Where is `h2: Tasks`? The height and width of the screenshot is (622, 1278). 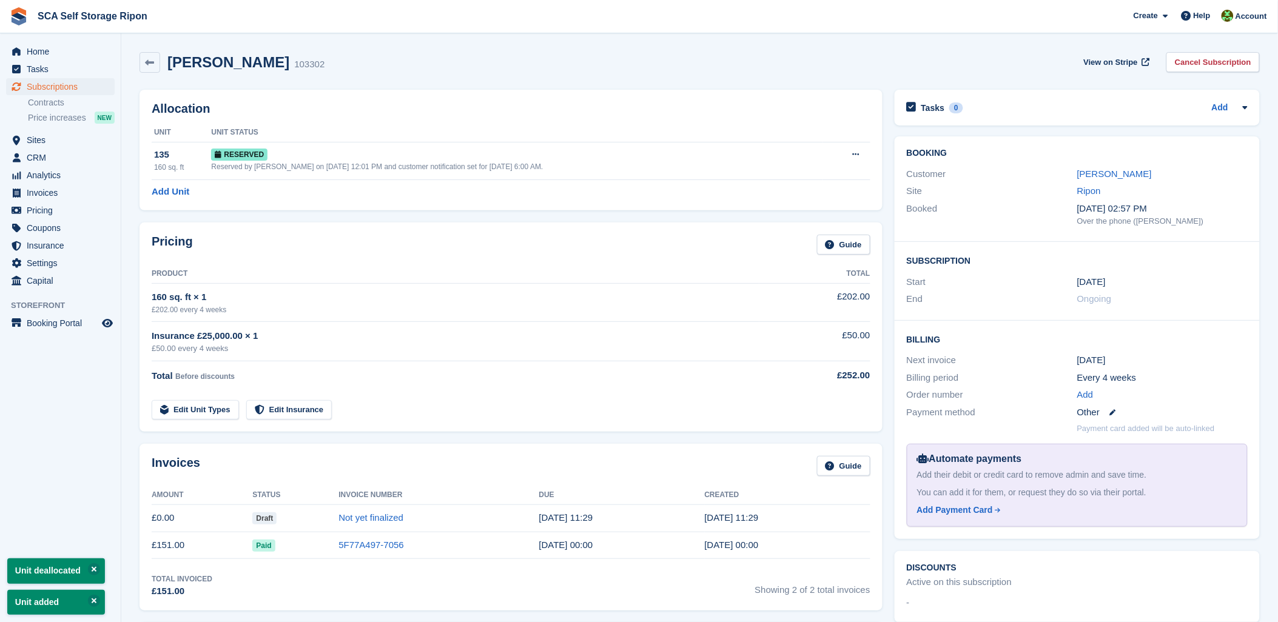 h2: Tasks is located at coordinates (933, 108).